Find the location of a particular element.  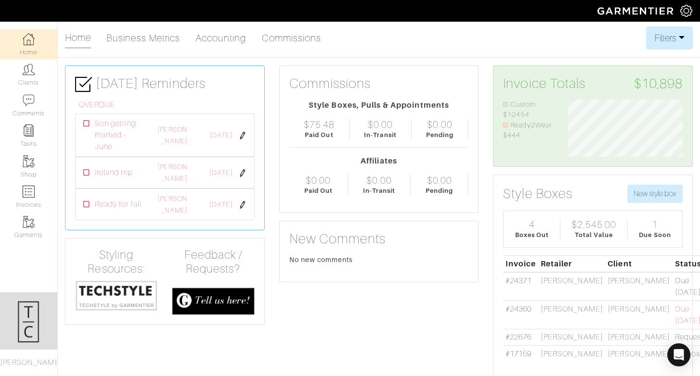

div: Due Soon is located at coordinates (655, 235).